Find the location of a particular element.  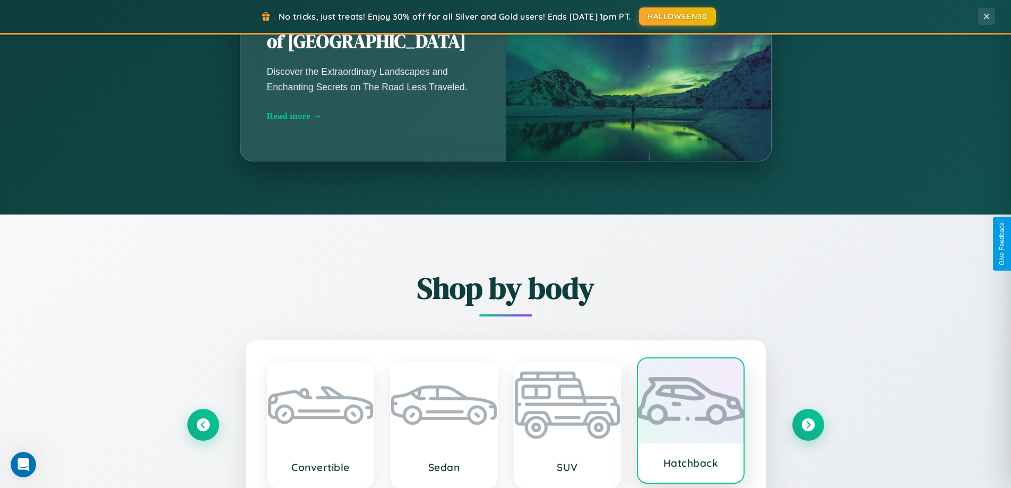

h3: SUV is located at coordinates (568, 467).